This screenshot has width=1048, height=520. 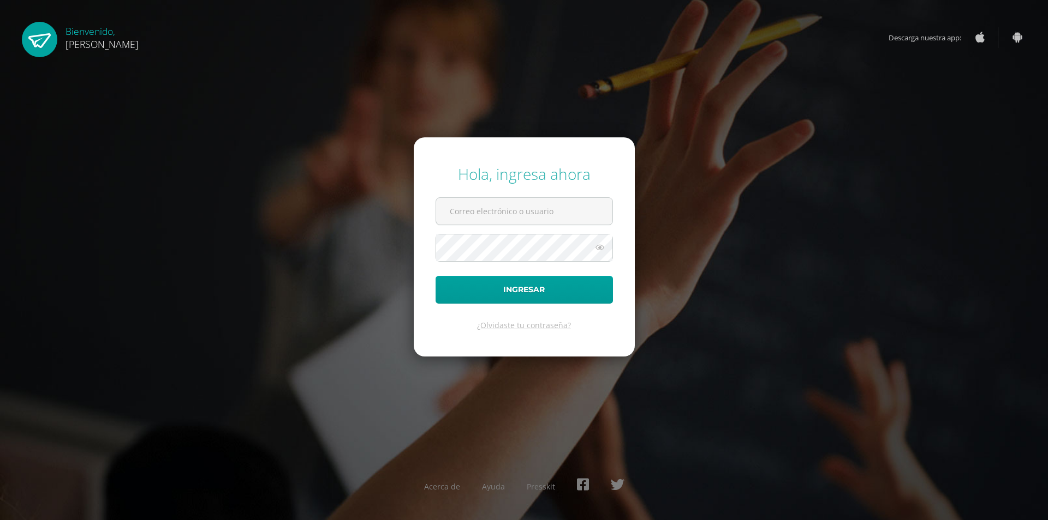 What do you see at coordinates (930, 38) in the screenshot?
I see `span: Descarga nuestra app:` at bounding box center [930, 38].